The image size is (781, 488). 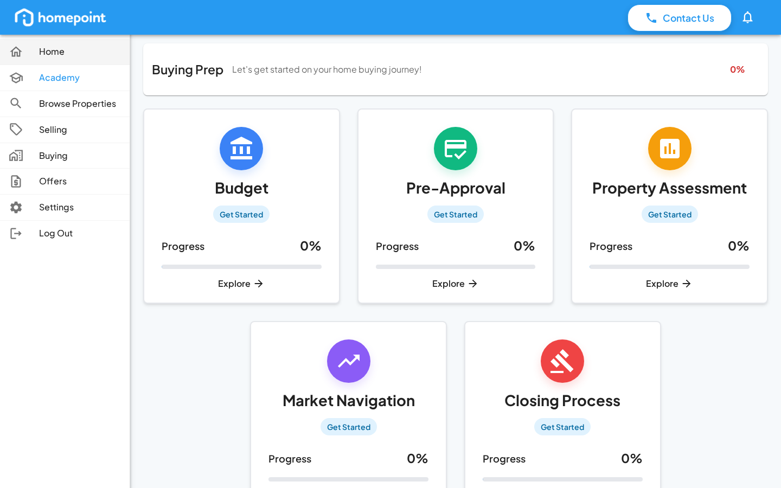 I want to click on h6: Buying Prep, so click(x=188, y=69).